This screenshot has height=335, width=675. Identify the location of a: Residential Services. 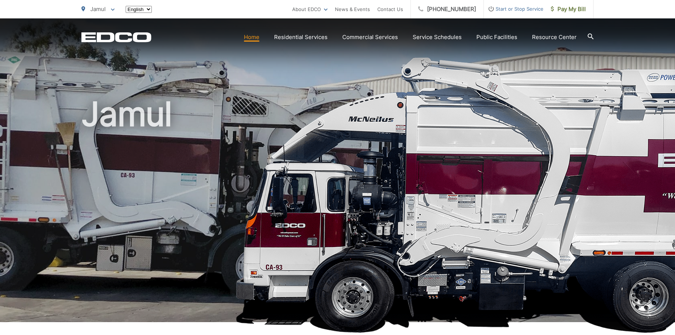
(301, 37).